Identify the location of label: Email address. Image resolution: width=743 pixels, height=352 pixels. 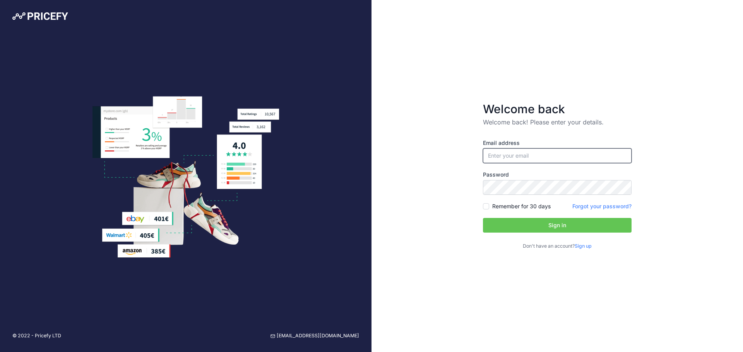
(557, 143).